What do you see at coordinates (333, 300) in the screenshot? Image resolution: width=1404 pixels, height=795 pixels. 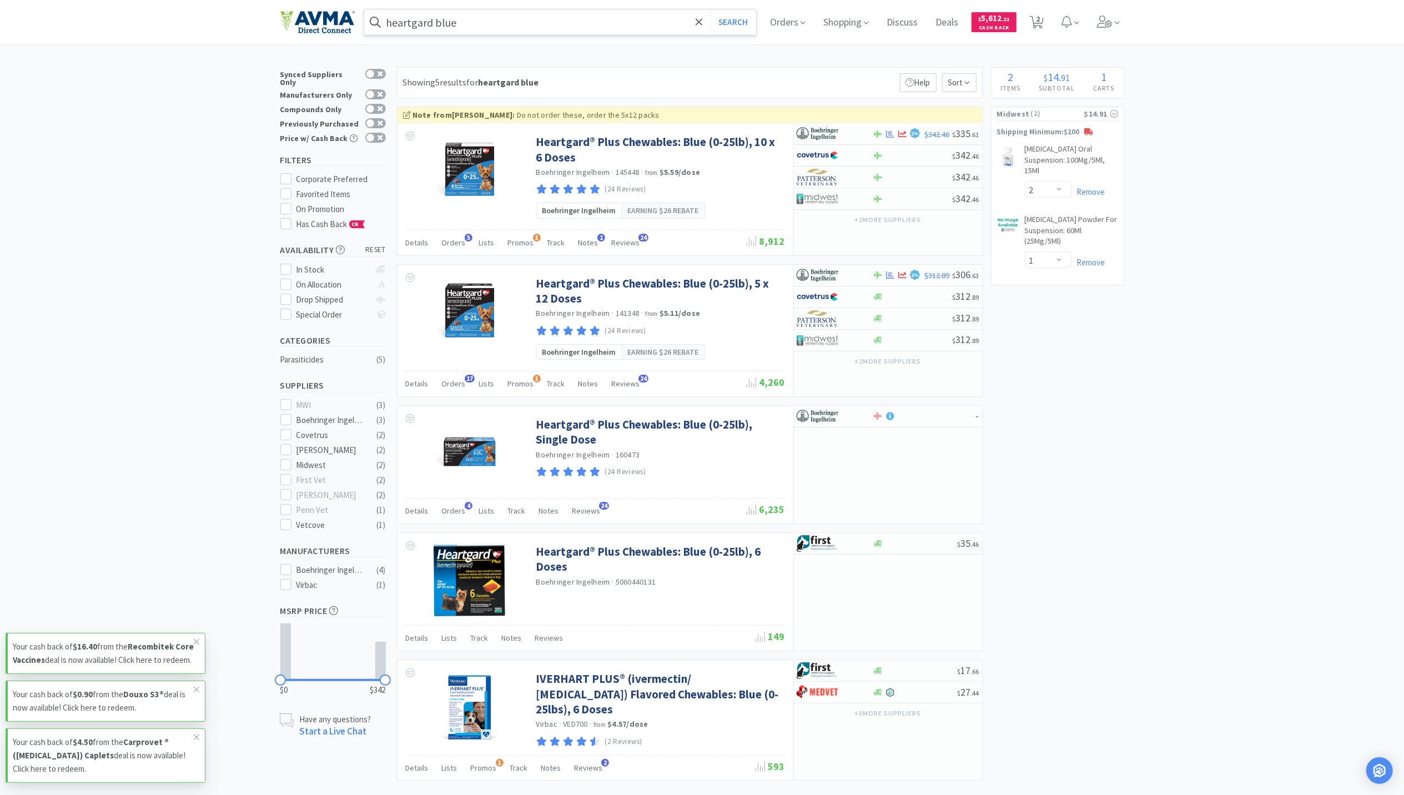 I see `div: Drop Shipped` at bounding box center [333, 300].